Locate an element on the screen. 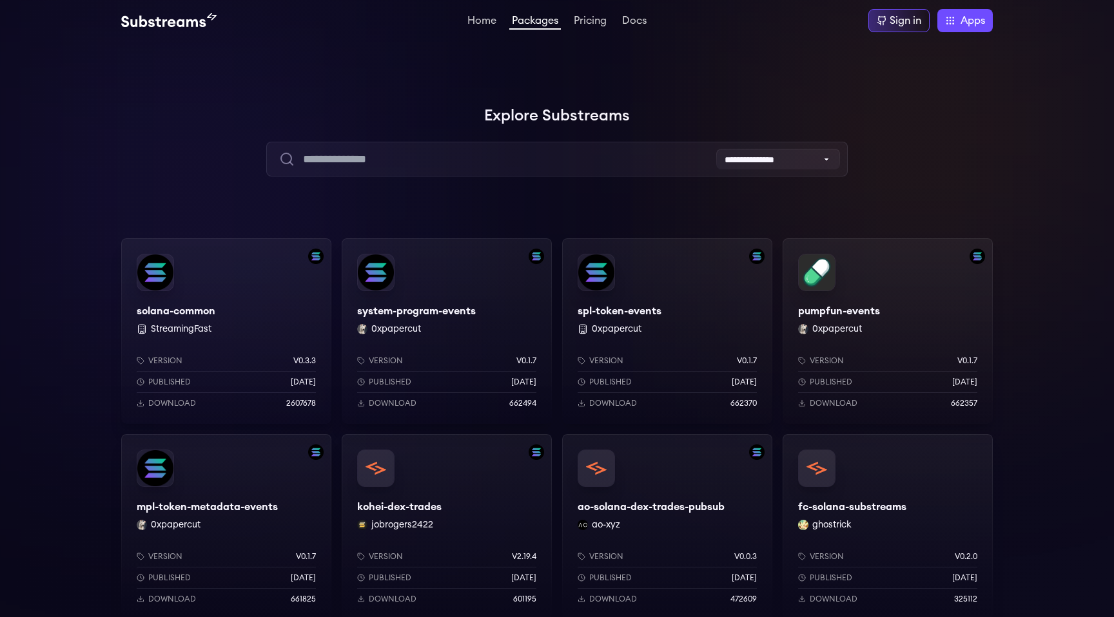 Image resolution: width=1114 pixels, height=617 pixels. p: v0.3.3 is located at coordinates (304, 361).